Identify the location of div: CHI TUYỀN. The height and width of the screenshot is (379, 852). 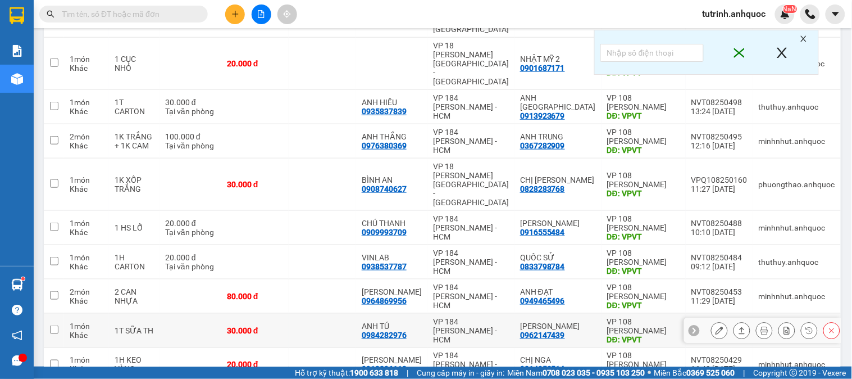
(392, 360).